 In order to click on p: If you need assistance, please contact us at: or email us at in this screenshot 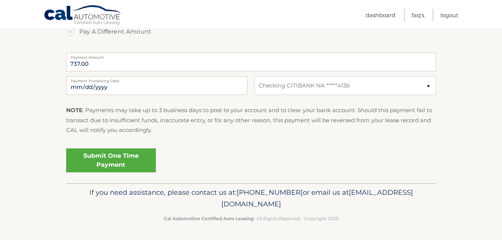, I will do `click(251, 199)`.